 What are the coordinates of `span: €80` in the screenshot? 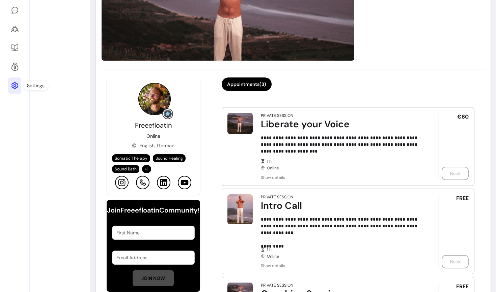 It's located at (462, 117).